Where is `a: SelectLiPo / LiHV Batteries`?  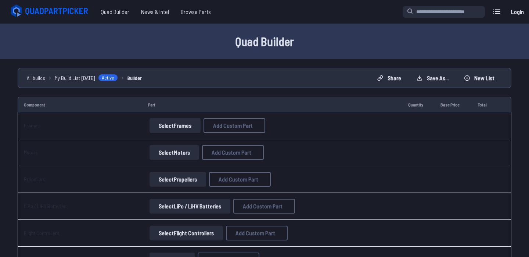 a: SelectLiPo / LiHV Batteries is located at coordinates (190, 206).